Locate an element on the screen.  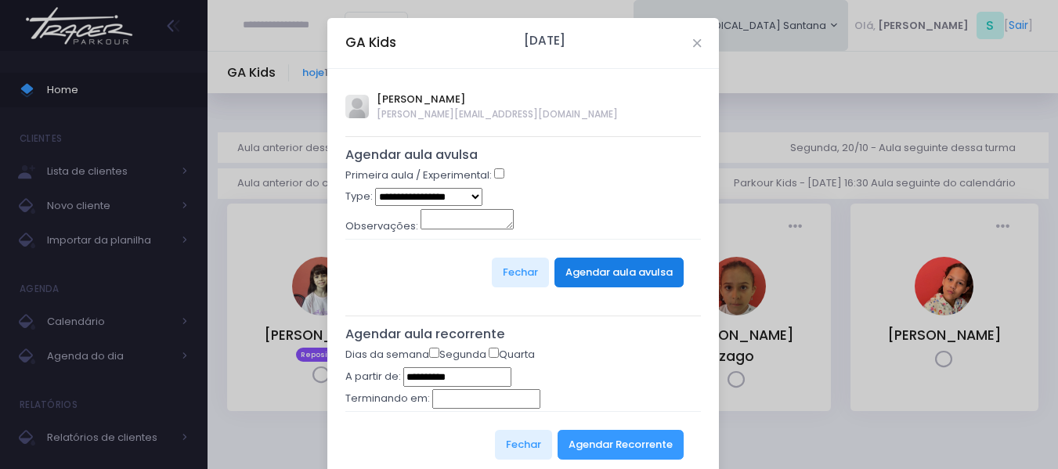
button: Close is located at coordinates (697, 43).